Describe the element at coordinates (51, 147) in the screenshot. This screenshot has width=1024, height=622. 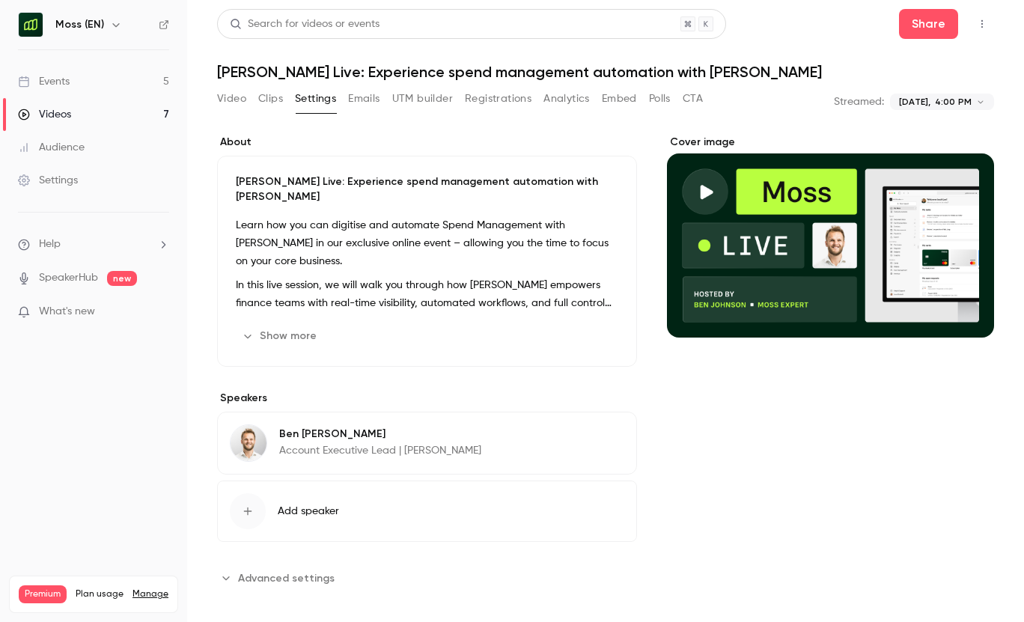
I see `div: Audience` at that location.